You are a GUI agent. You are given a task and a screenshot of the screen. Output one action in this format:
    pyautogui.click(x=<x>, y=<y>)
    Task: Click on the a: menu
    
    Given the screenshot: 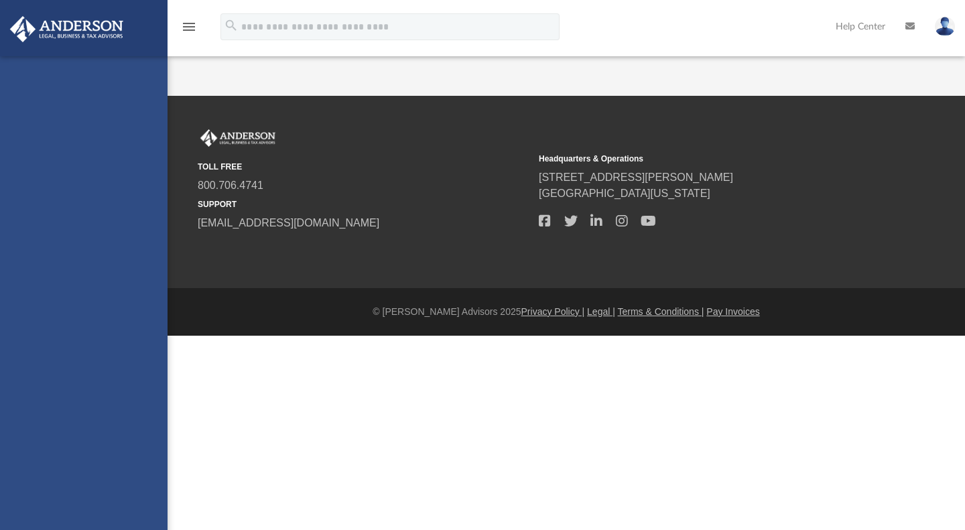 What is the action you would take?
    pyautogui.click(x=189, y=30)
    